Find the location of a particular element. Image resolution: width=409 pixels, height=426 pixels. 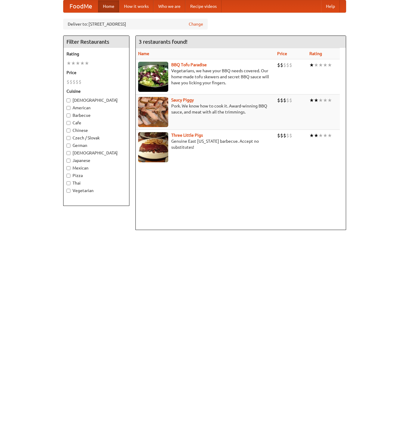

input: Japanese is located at coordinates (68, 161).